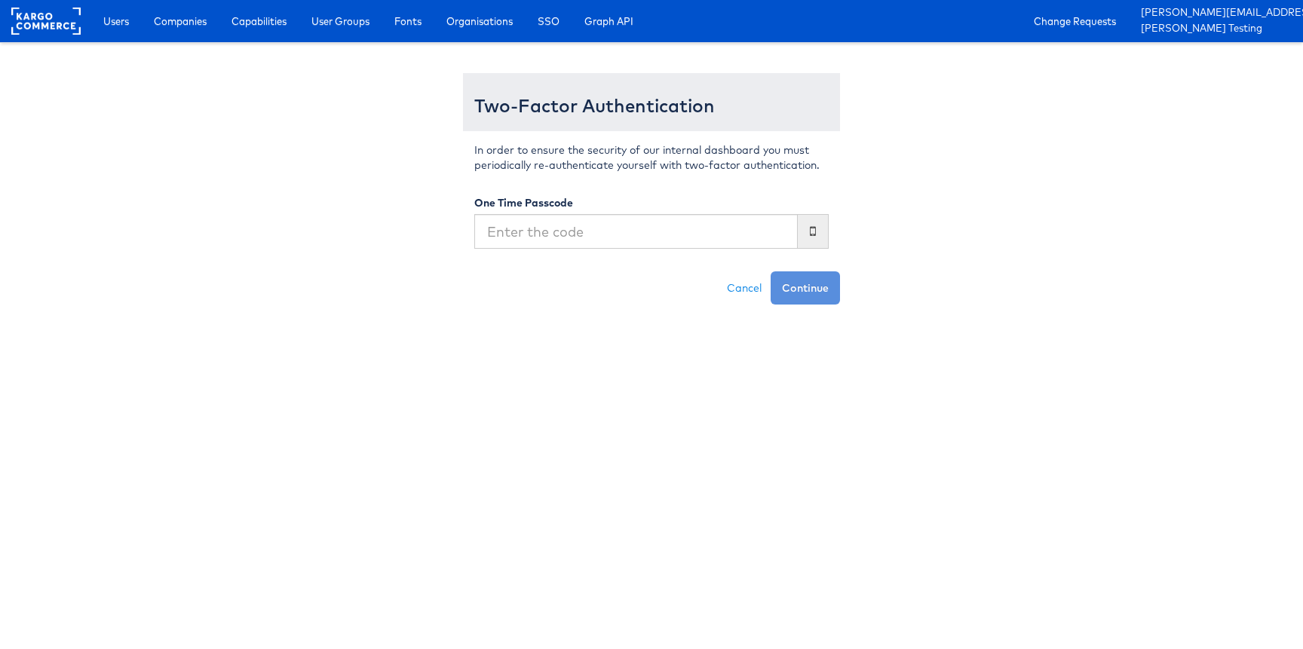 This screenshot has width=1303, height=649. Describe the element at coordinates (180, 21) in the screenshot. I see `a: Companies` at that location.